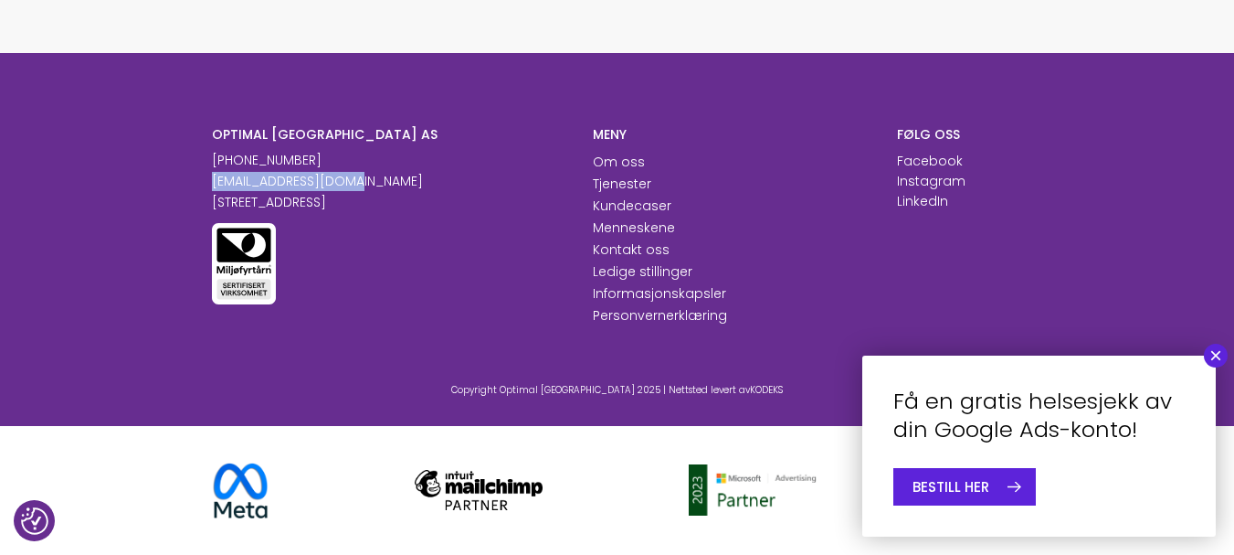  I want to click on a: Kundecaser, so click(632, 206).